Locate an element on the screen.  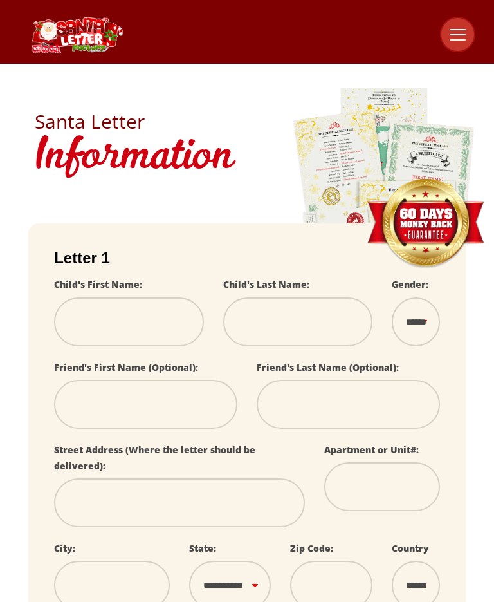
label: Child's First Name: is located at coordinates (98, 284).